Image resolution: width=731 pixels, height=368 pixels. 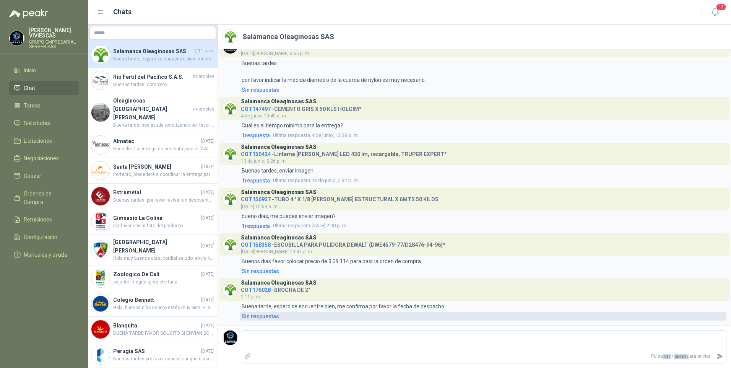 I want to click on a: Solicitudes, so click(x=44, y=123).